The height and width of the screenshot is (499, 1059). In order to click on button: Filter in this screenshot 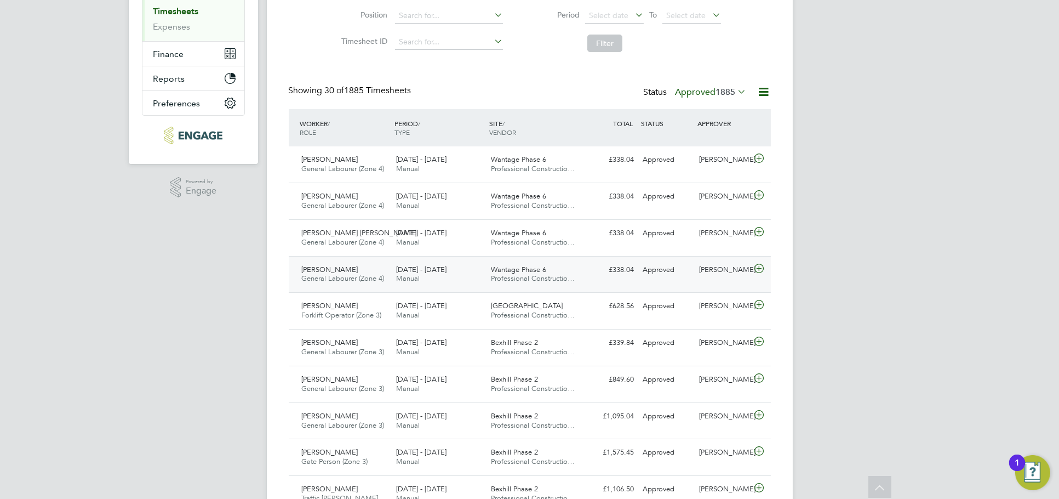, I will do `click(605, 43)`.